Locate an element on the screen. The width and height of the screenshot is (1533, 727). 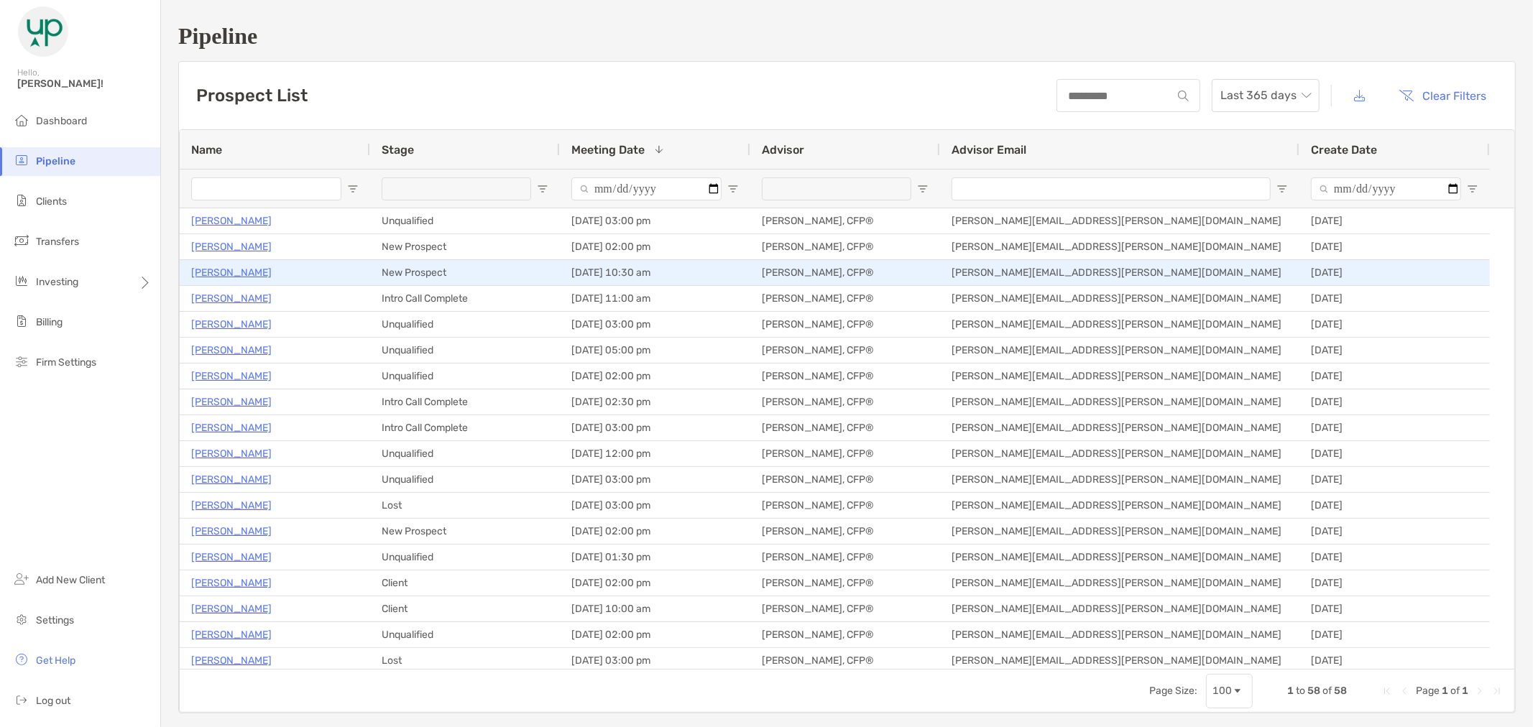
div: Next Page is located at coordinates (1479, 691).